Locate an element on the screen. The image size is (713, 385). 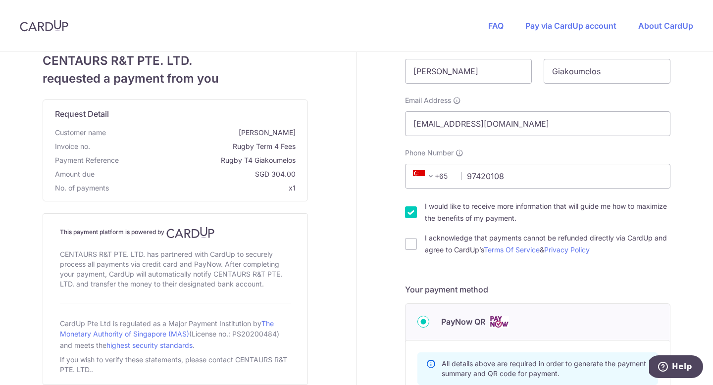
label: I acknowledge that payments cannot be refunded directly via CardUp and agree to CardUp’s & is located at coordinates (548, 244).